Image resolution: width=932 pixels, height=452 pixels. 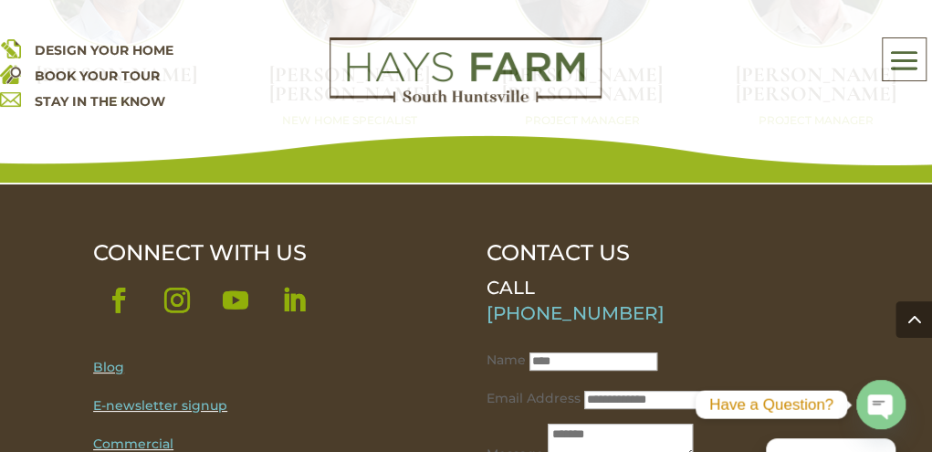 I want to click on a: BOOK YOUR TOUR, so click(x=97, y=76).